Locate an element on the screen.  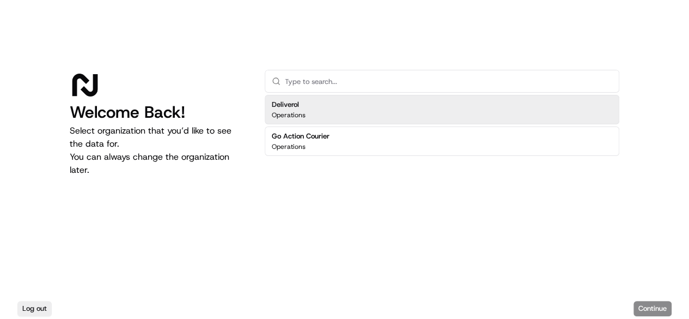
h1: Welcome Back! is located at coordinates (159, 112).